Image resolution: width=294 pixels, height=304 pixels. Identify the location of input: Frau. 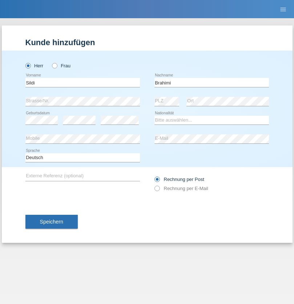
(54, 65).